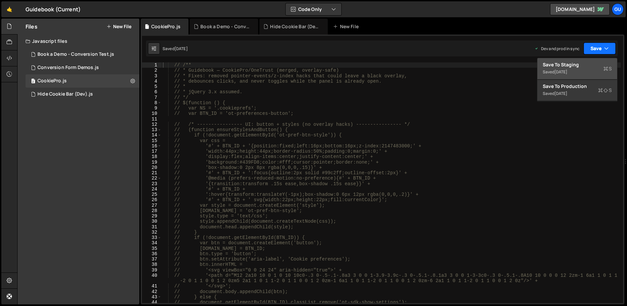  I want to click on div: 19, so click(152, 162).